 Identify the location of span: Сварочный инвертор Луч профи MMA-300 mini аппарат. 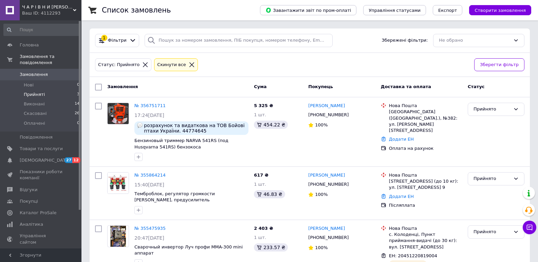
(188, 250).